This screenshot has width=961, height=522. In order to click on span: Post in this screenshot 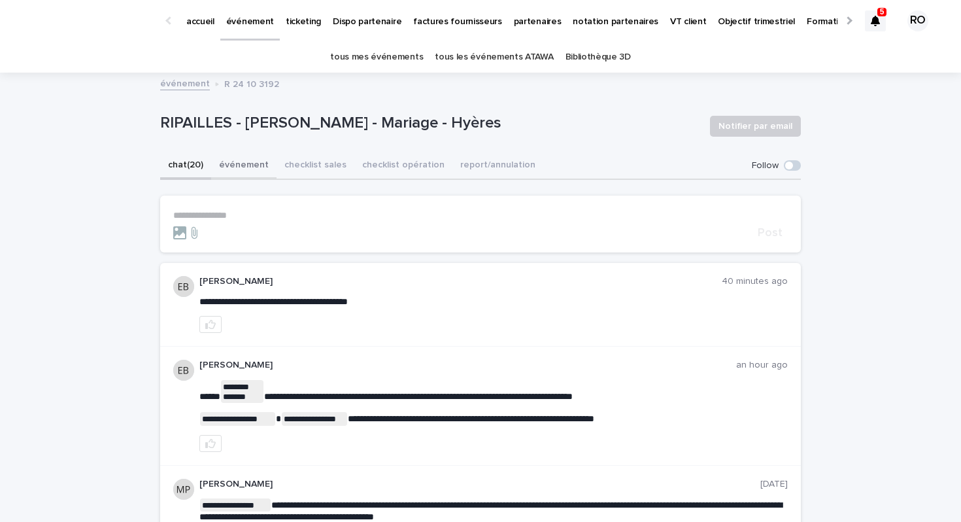, I will do `click(770, 233)`.